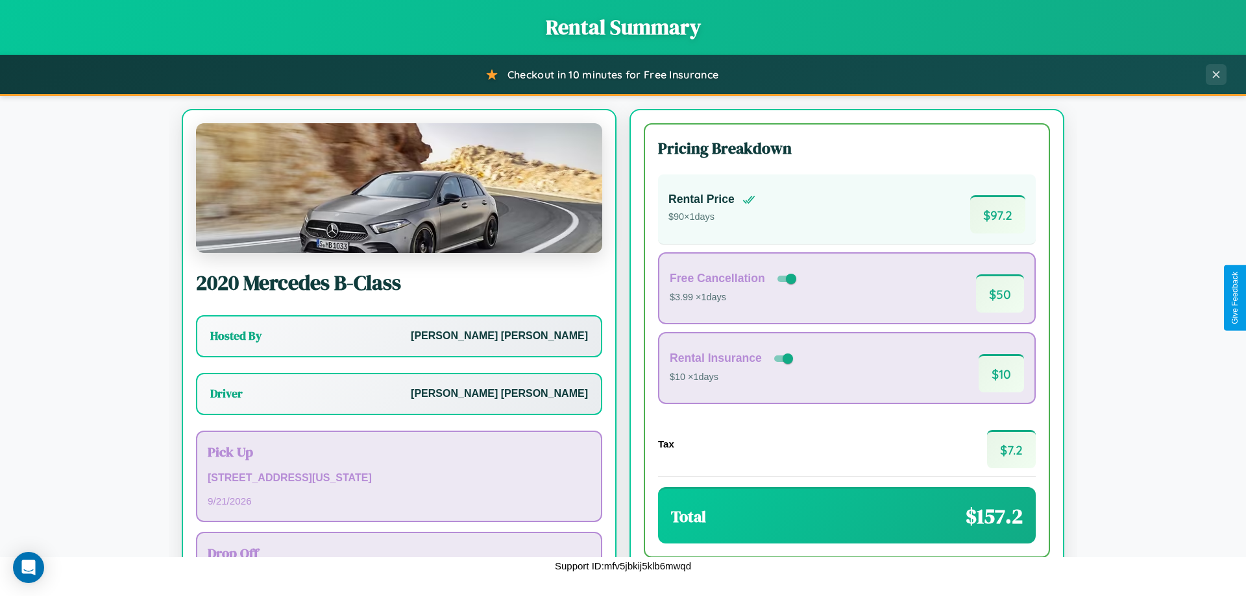 This screenshot has width=1246, height=596. I want to click on span: $ 157.2, so click(994, 517).